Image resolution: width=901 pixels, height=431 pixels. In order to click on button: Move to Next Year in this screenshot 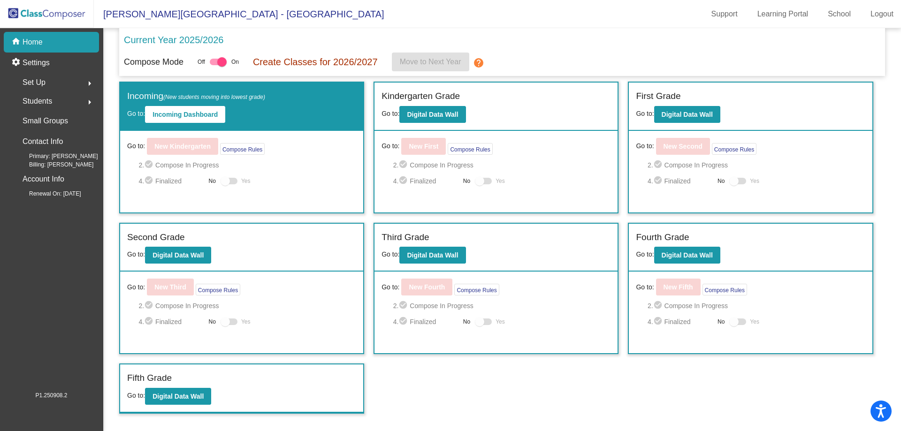, I will do `click(430, 62)`.